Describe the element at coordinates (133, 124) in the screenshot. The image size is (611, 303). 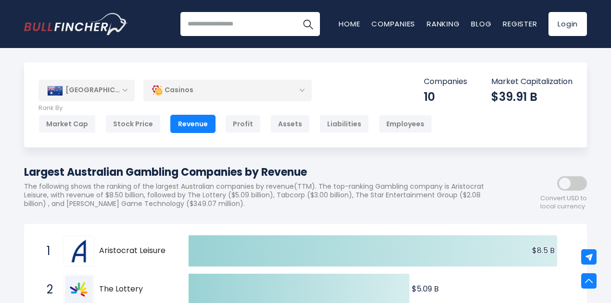
I see `div: Stock Price` at that location.